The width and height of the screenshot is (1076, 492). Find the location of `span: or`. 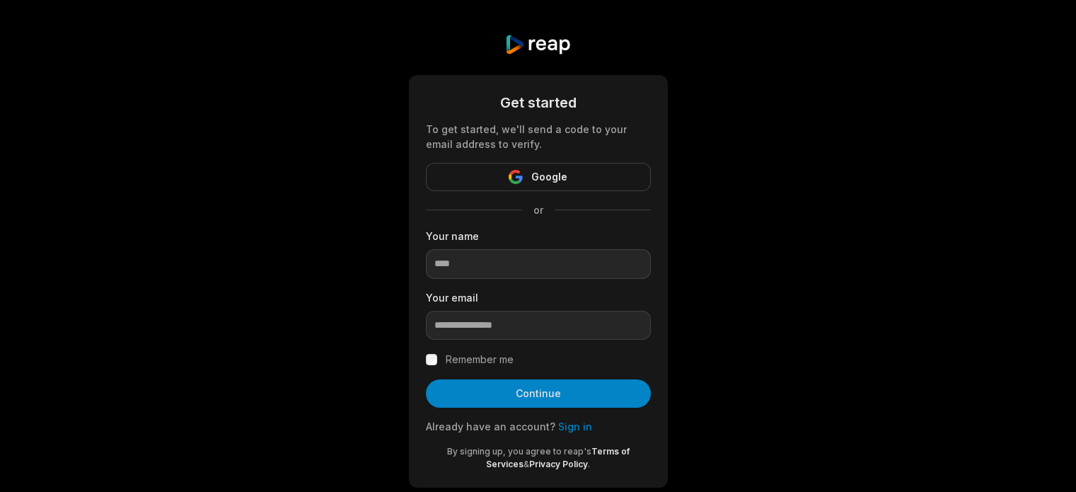

span: or is located at coordinates (539, 209).